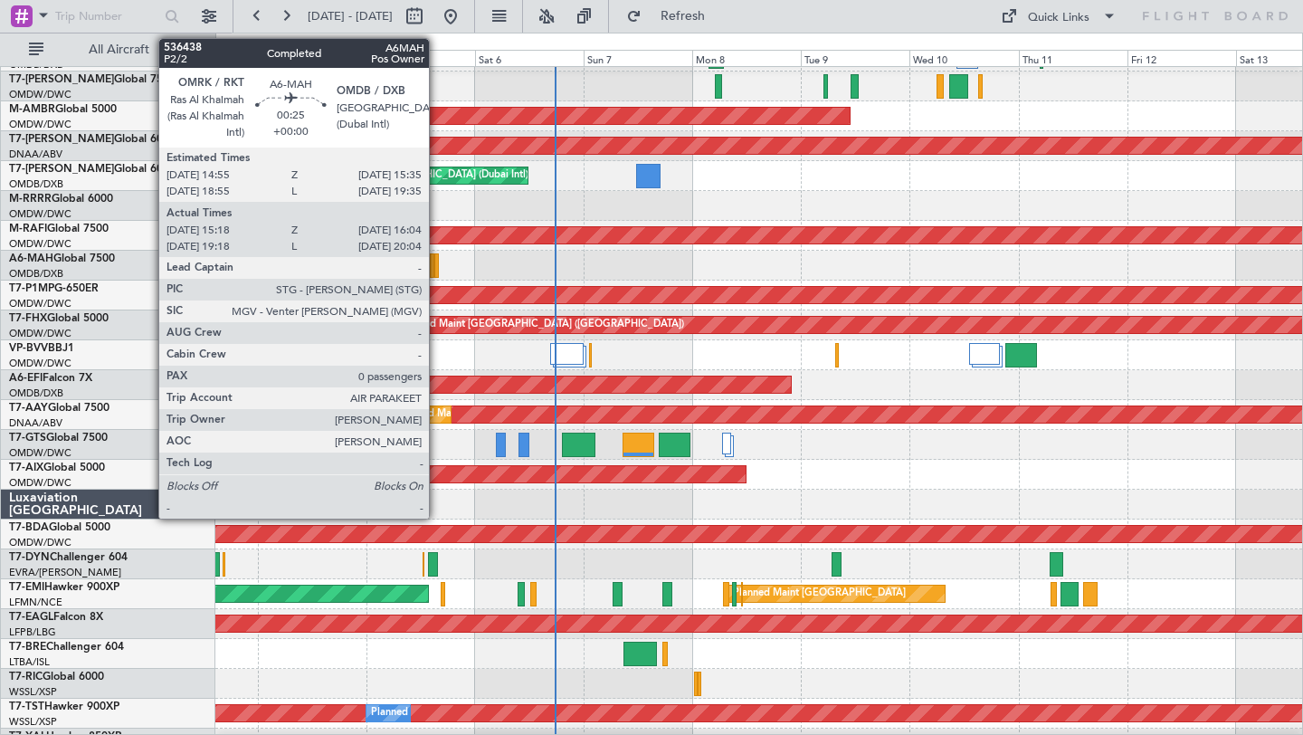 Image resolution: width=1303 pixels, height=735 pixels. Describe the element at coordinates (66, 647) in the screenshot. I see `a: T7-BREChallenger 604` at that location.